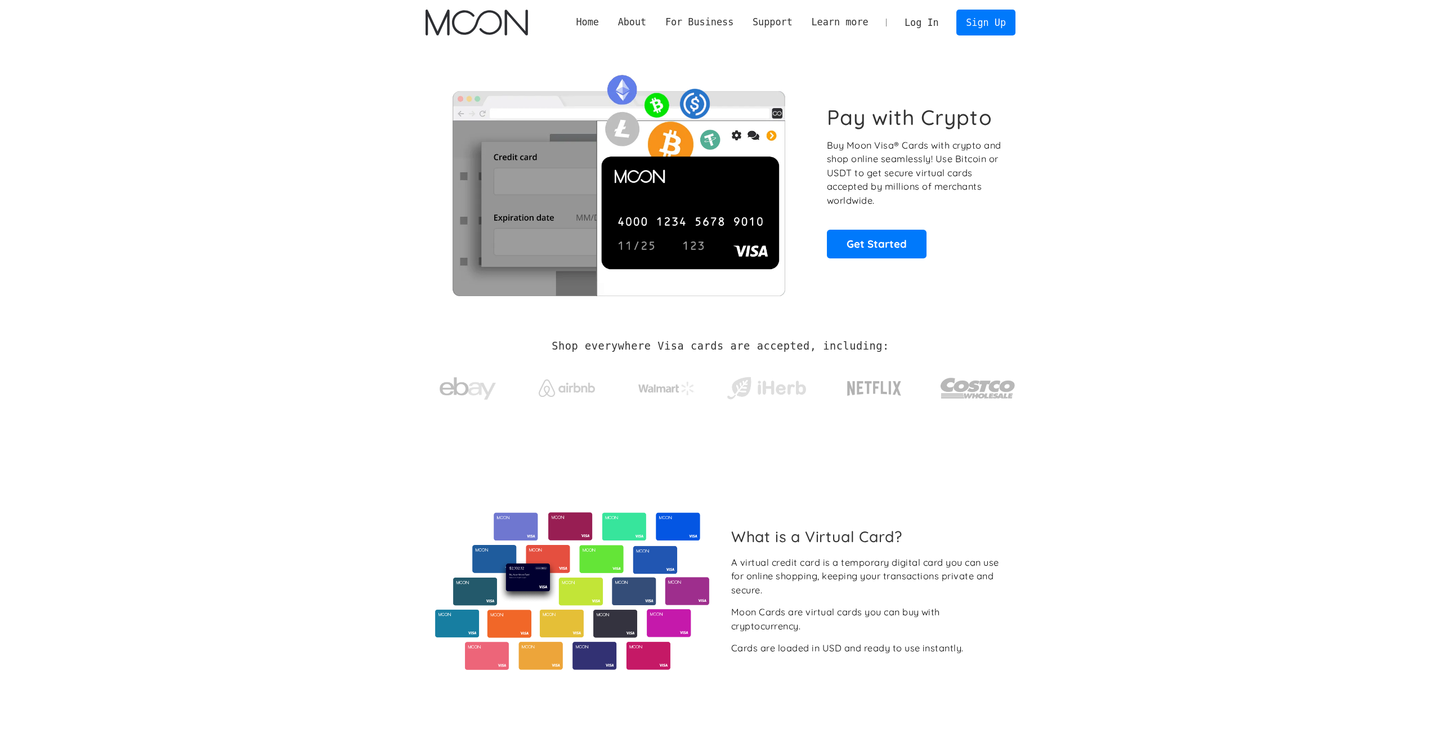 This screenshot has width=1441, height=742. What do you see at coordinates (567, 385) in the screenshot?
I see `a: Airbnb` at bounding box center [567, 385].